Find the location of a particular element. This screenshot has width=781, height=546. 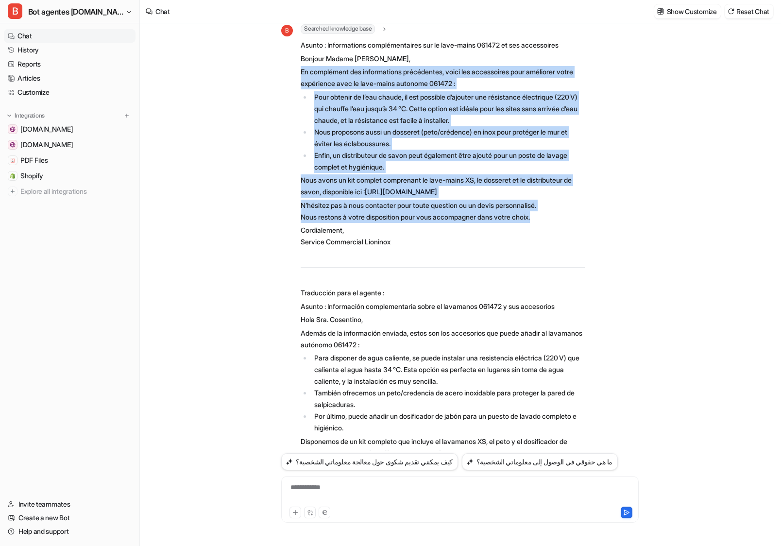

span: Explore all integrations is located at coordinates (76, 191).